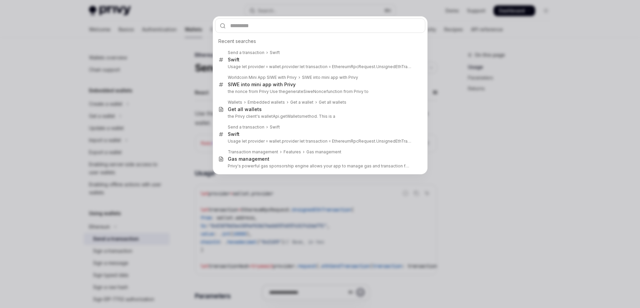 The width and height of the screenshot is (640, 308). I want to click on p: the Privy client's walletApi. method. This is a, so click(319, 117).